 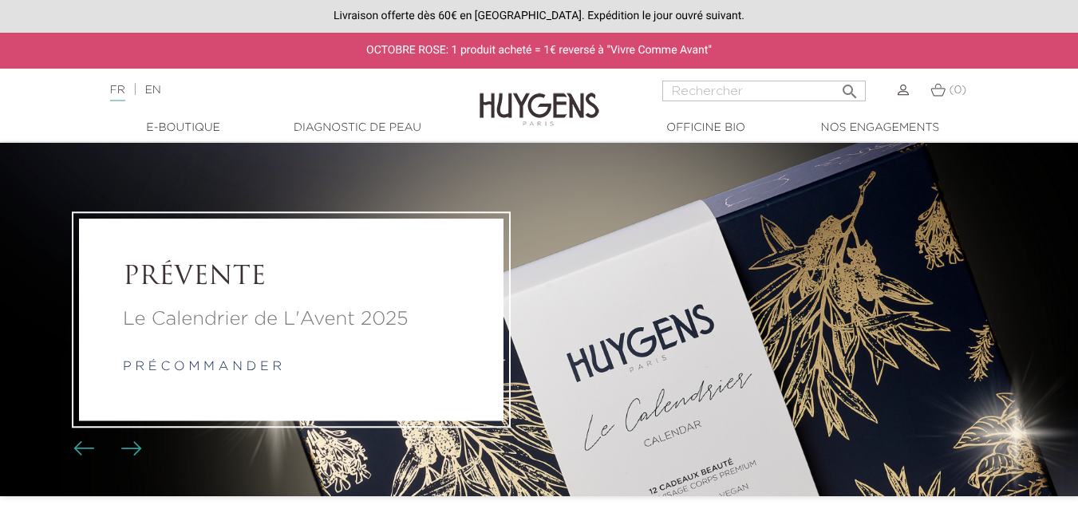 I want to click on p: Le Calendrier de L'Avent 2025, so click(x=291, y=319).